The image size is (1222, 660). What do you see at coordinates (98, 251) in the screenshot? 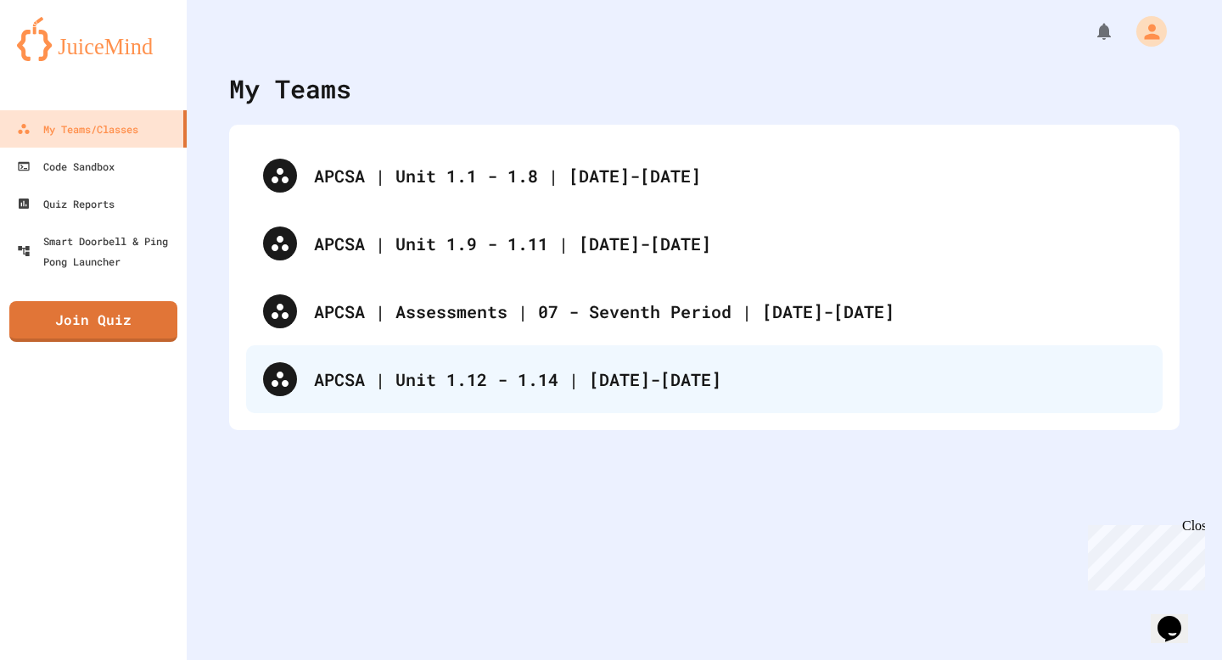
I see `div: Smart Doorbell & Ping Pong Launcher` at bounding box center [98, 251].